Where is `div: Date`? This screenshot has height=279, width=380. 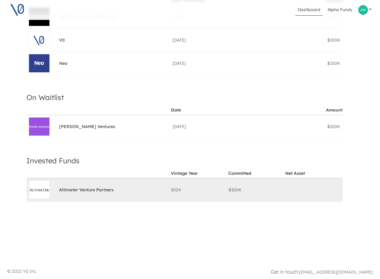
div: Date is located at coordinates (176, 110).